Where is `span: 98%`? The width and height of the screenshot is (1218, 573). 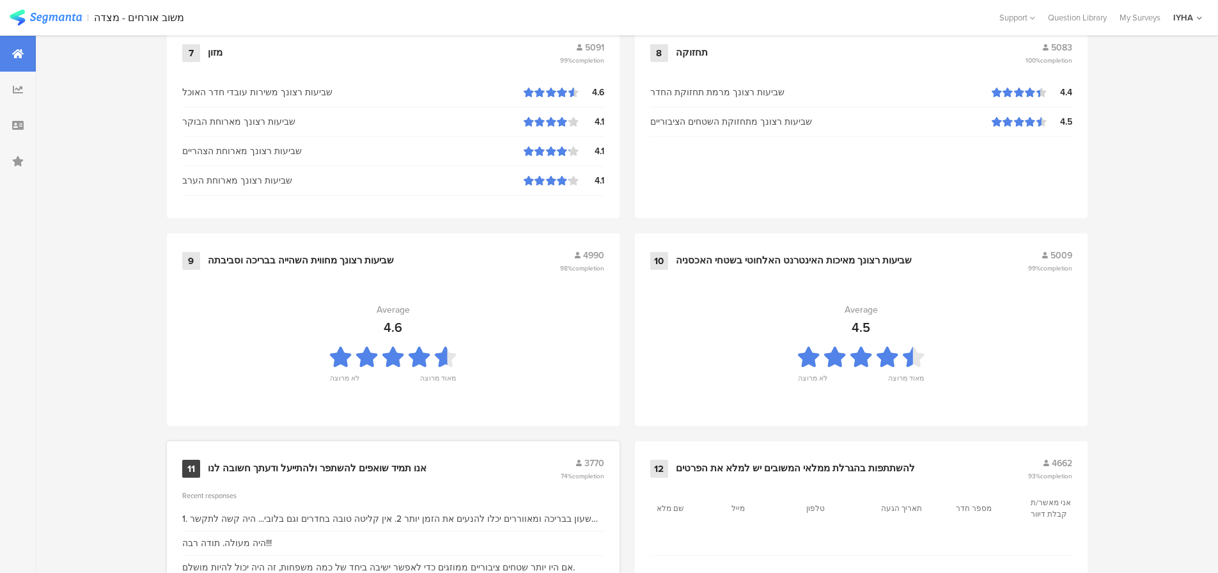 span: 98% is located at coordinates (582, 268).